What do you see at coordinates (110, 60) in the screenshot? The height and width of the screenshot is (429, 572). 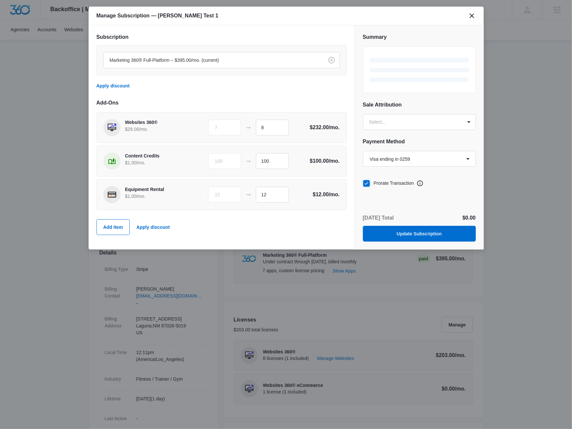 I see `input: Subscription` at bounding box center [110, 60].